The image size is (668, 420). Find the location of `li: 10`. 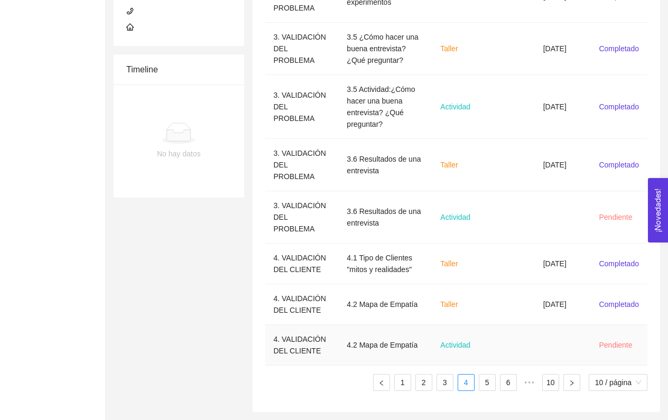

li: 10 is located at coordinates (551, 383).